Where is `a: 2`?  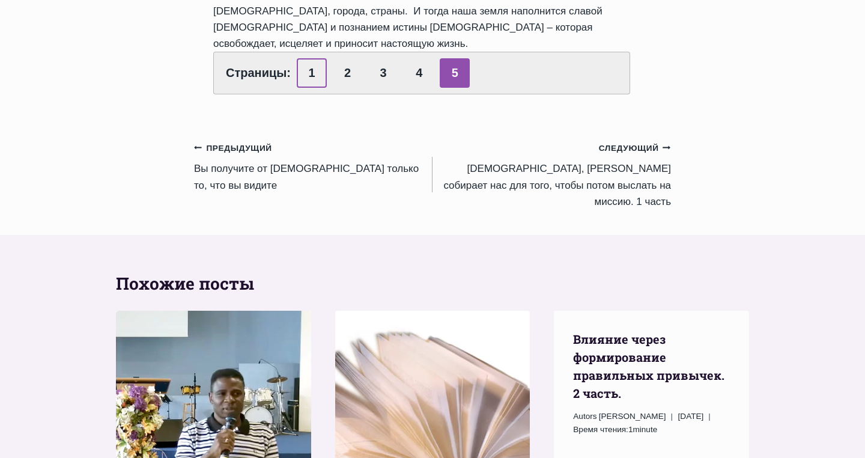
a: 2 is located at coordinates (348, 73).